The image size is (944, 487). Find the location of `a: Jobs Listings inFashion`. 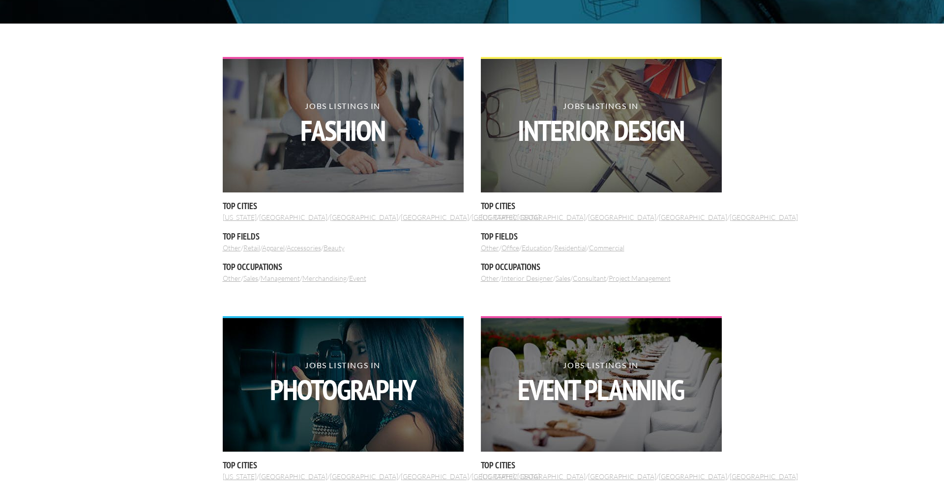

a: Jobs Listings inFashion is located at coordinates (343, 125).